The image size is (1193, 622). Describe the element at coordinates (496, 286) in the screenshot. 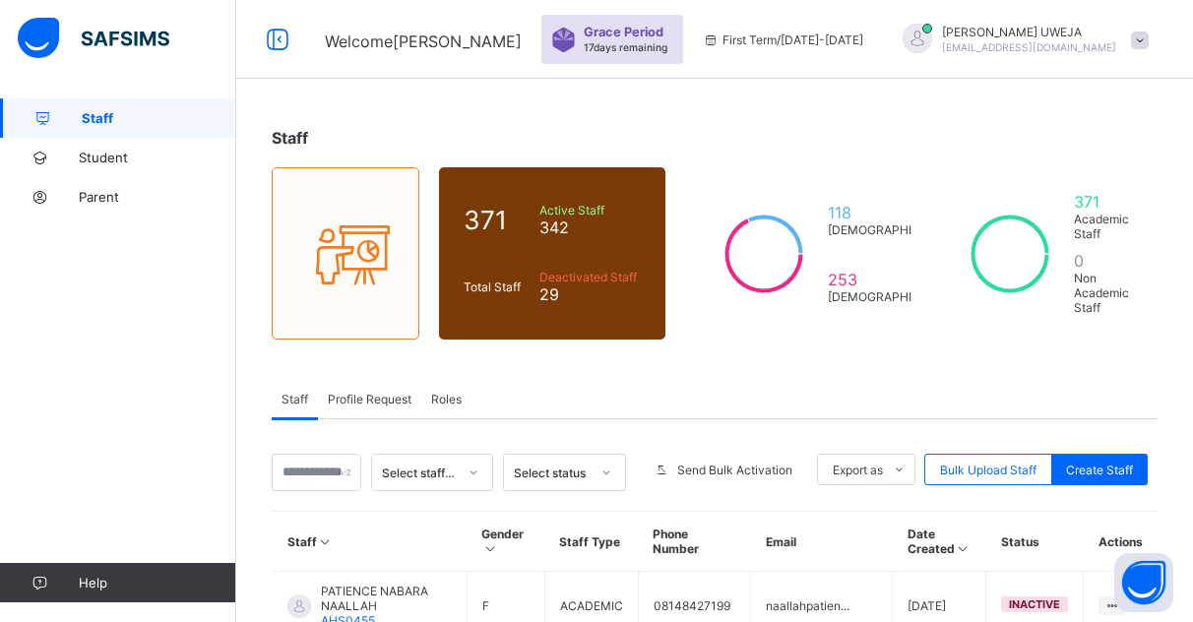

I see `div: Total Staff` at that location.